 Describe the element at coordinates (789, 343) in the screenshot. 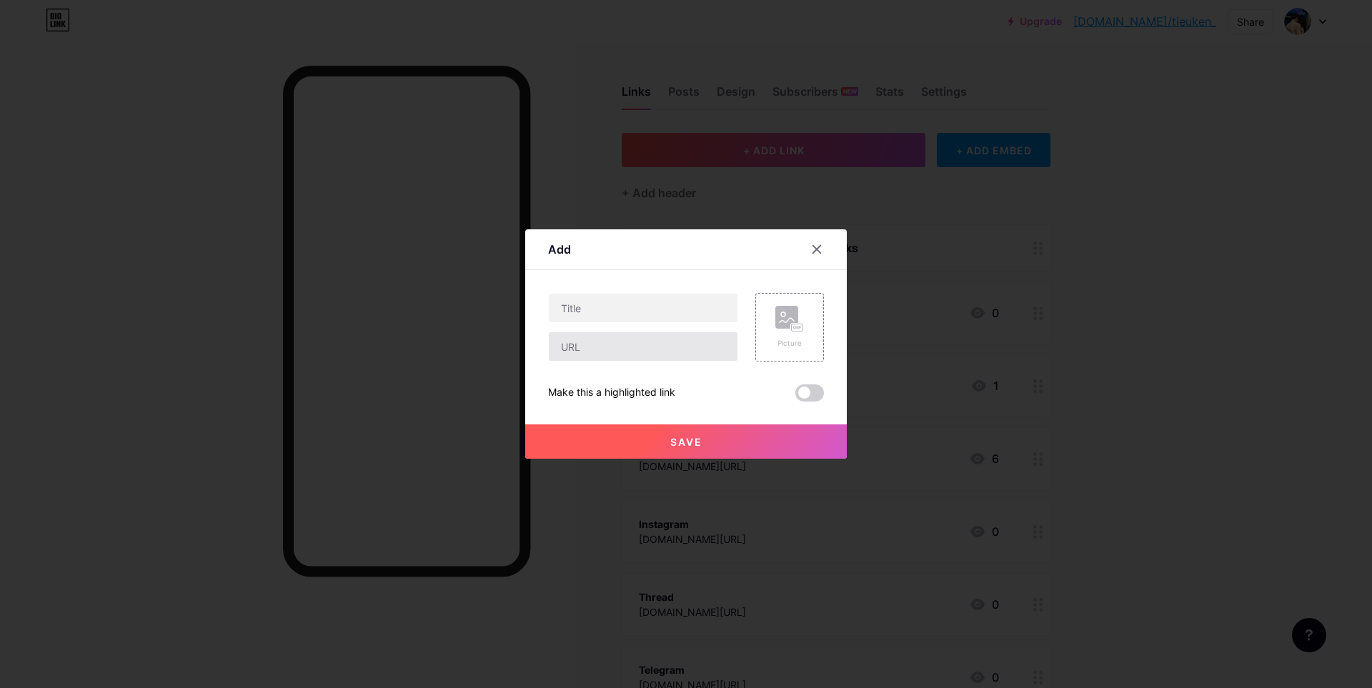

I see `div: Picture` at that location.